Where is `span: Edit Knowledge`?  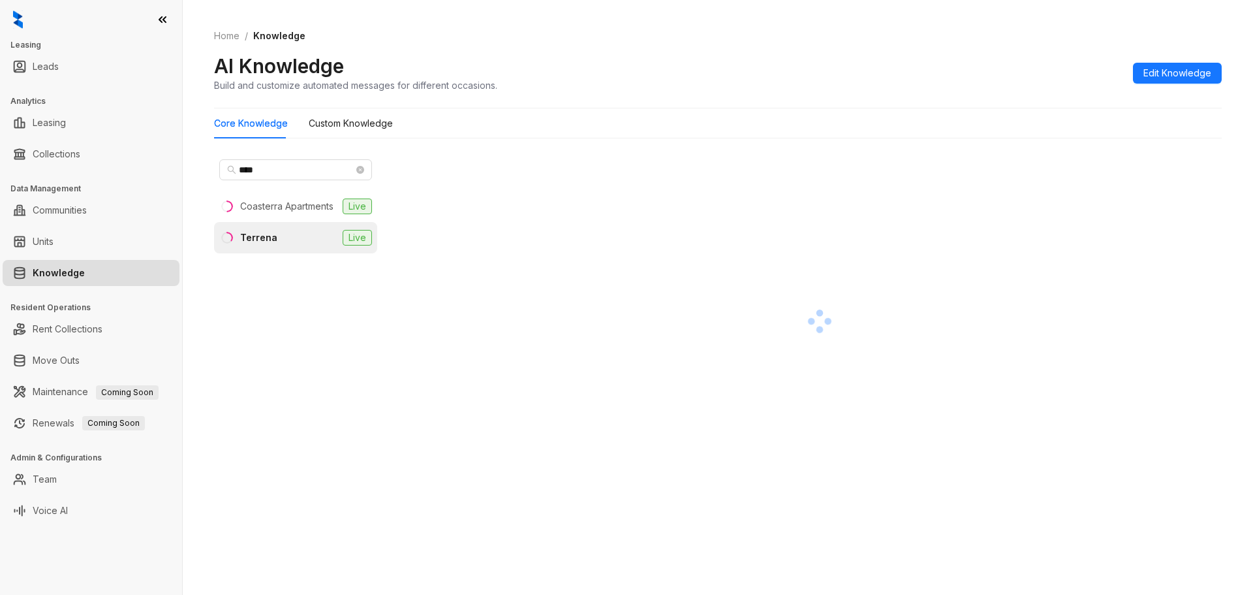
span: Edit Knowledge is located at coordinates (1177, 73).